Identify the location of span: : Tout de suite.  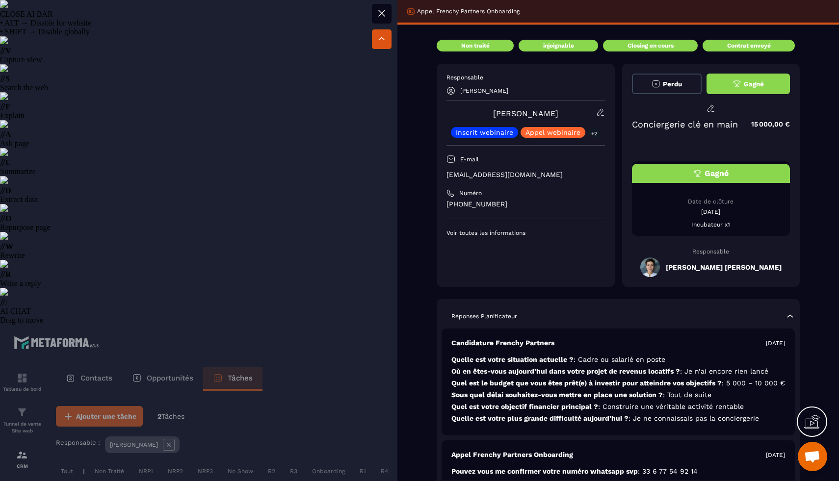
(687, 395).